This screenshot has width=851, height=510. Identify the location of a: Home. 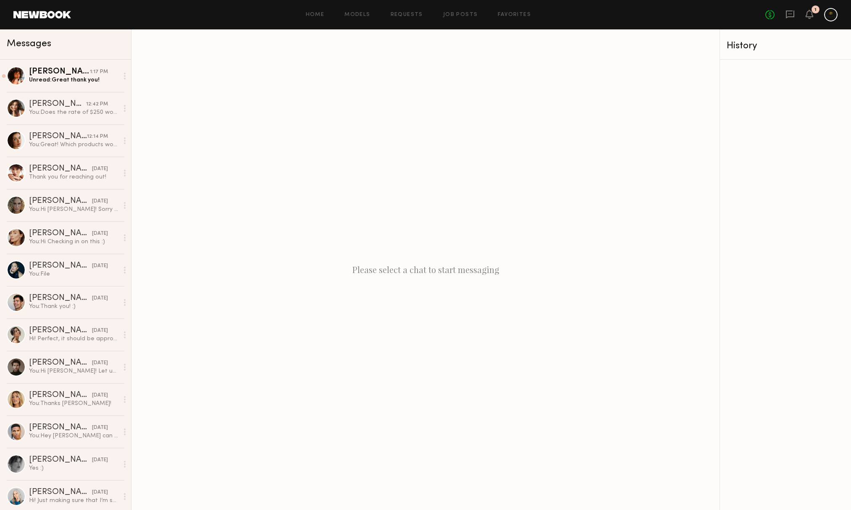
(315, 15).